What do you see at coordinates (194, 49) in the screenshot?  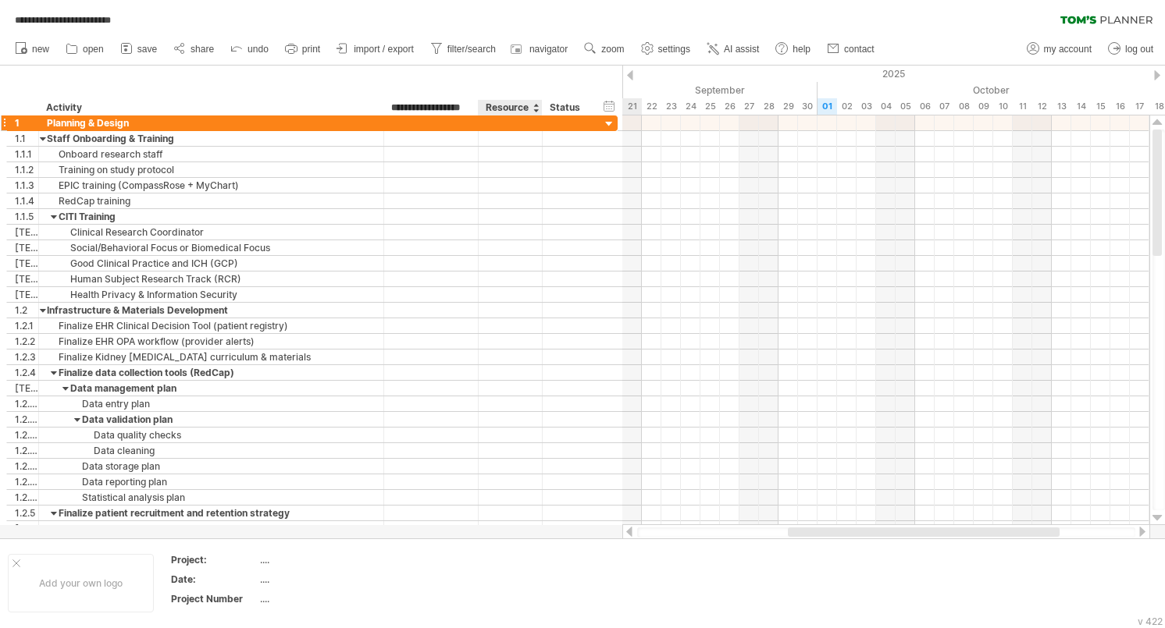 I see `a: share` at bounding box center [194, 49].